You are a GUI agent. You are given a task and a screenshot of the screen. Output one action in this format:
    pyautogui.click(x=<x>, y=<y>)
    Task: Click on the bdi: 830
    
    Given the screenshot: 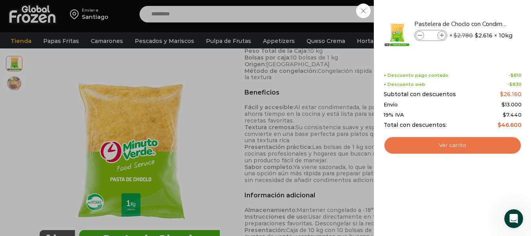 What is the action you would take?
    pyautogui.click(x=516, y=84)
    